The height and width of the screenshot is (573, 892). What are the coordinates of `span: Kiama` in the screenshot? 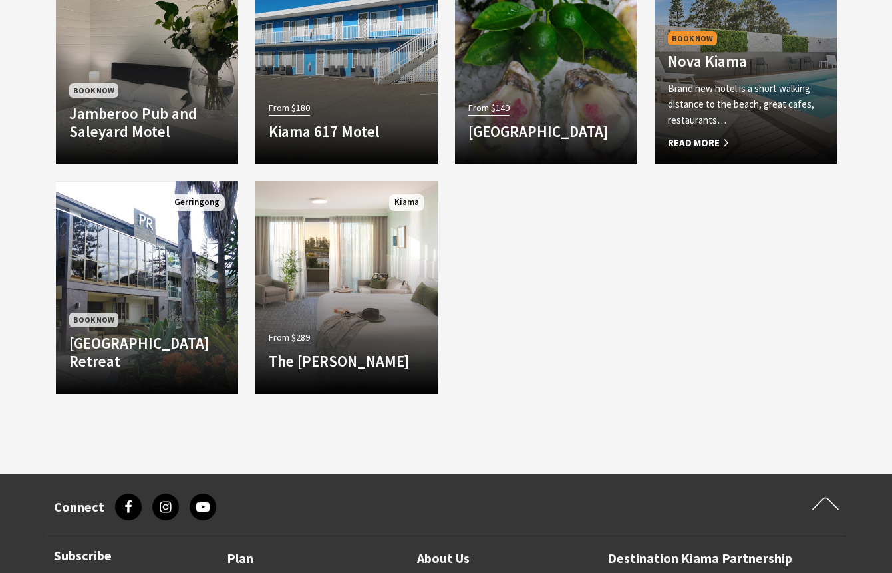 It's located at (406, 202).